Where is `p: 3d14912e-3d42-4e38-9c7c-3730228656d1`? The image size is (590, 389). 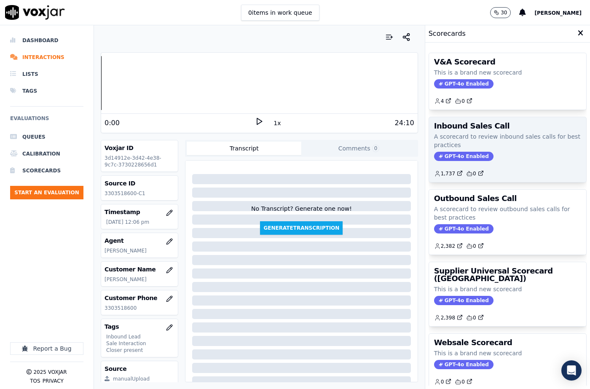 p: 3d14912e-3d42-4e38-9c7c-3730228656d1 is located at coordinates (139, 161).